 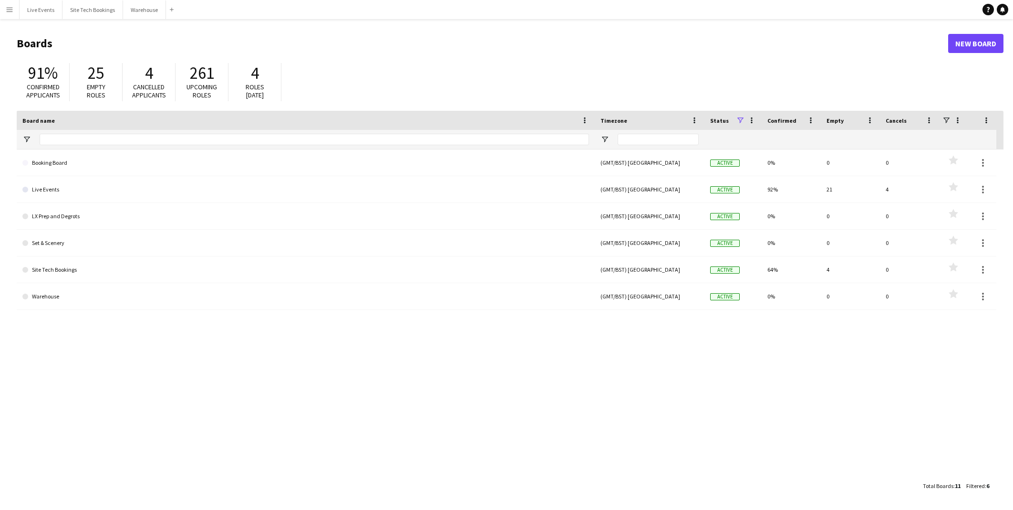 What do you see at coordinates (976, 43) in the screenshot?
I see `a: New Board` at bounding box center [976, 43].